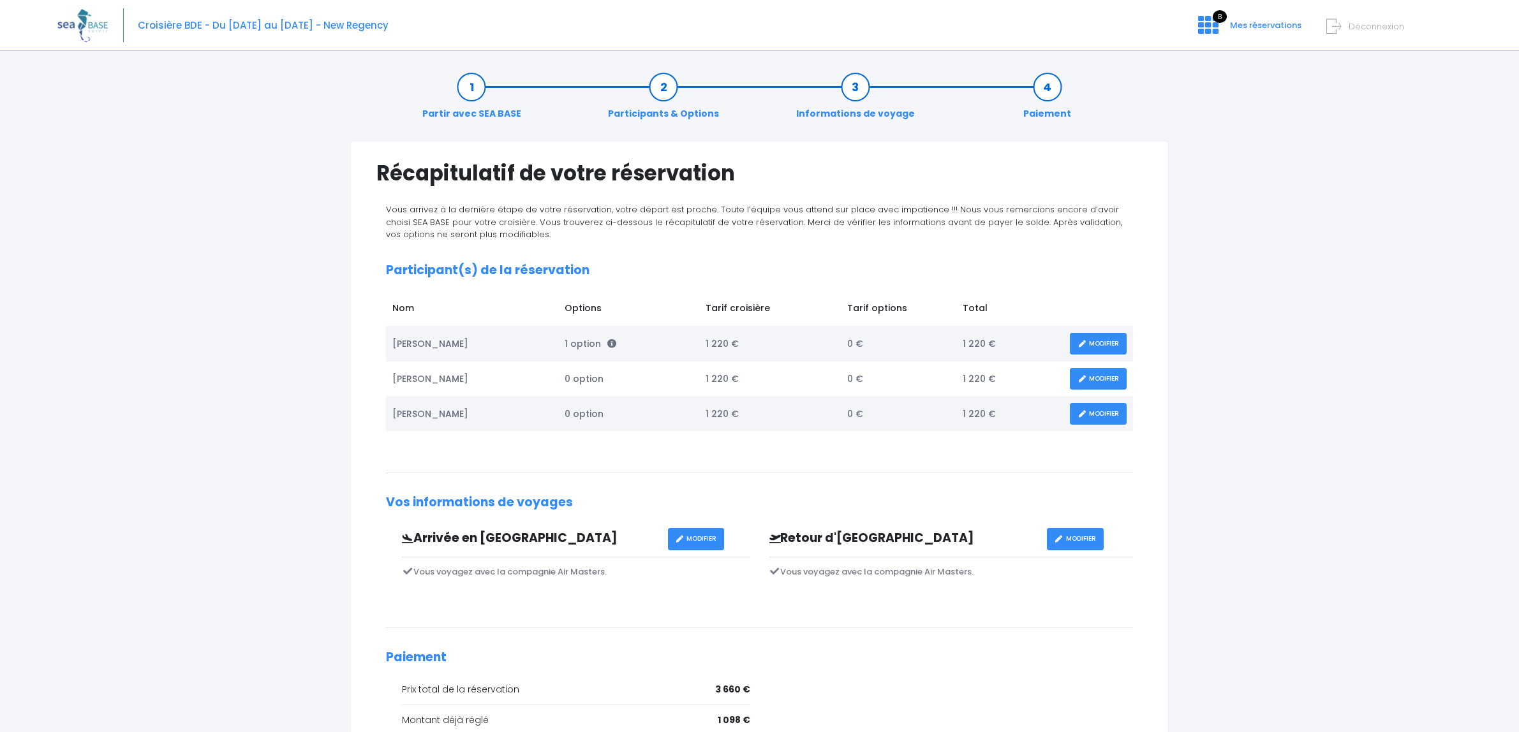  I want to click on a: Informations de voyage, so click(855, 100).